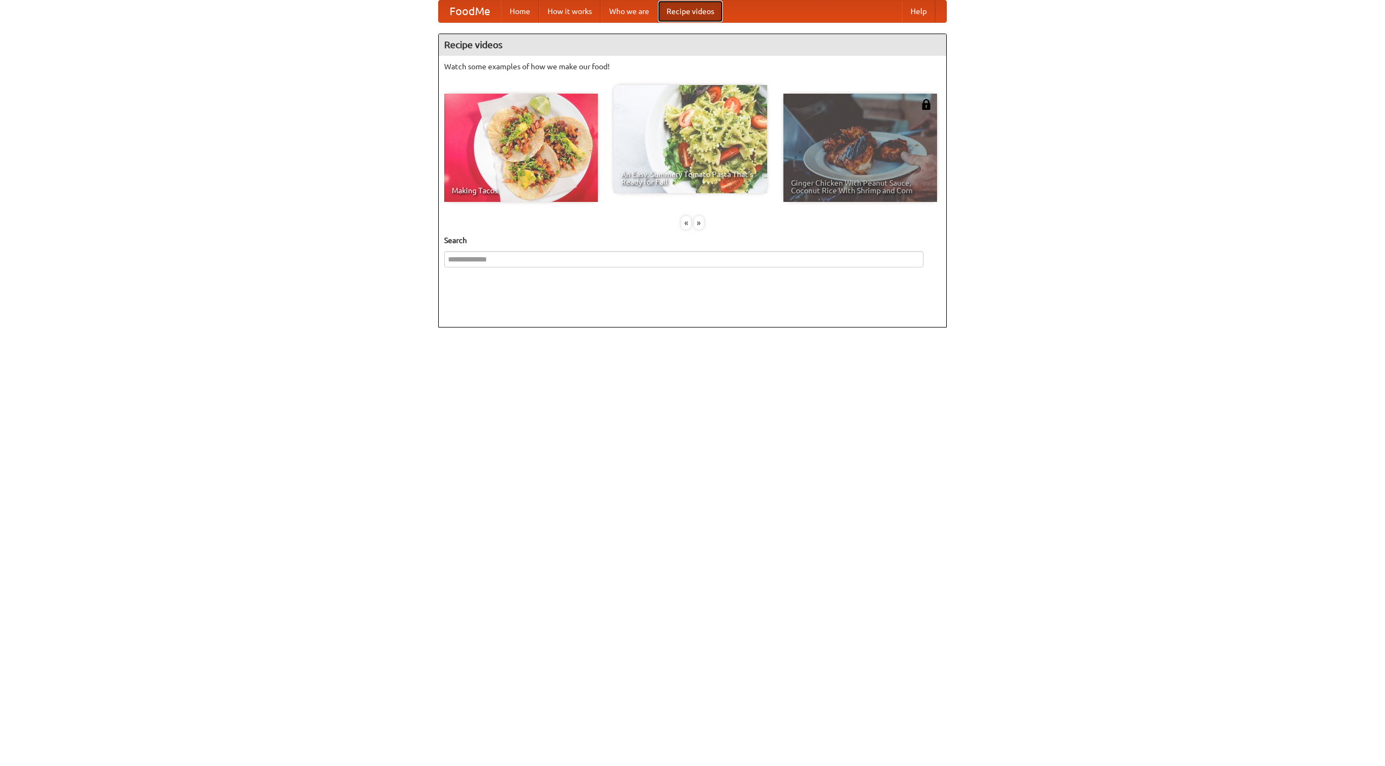 This screenshot has height=766, width=1385. What do you see at coordinates (520, 11) in the screenshot?
I see `a: Home` at bounding box center [520, 11].